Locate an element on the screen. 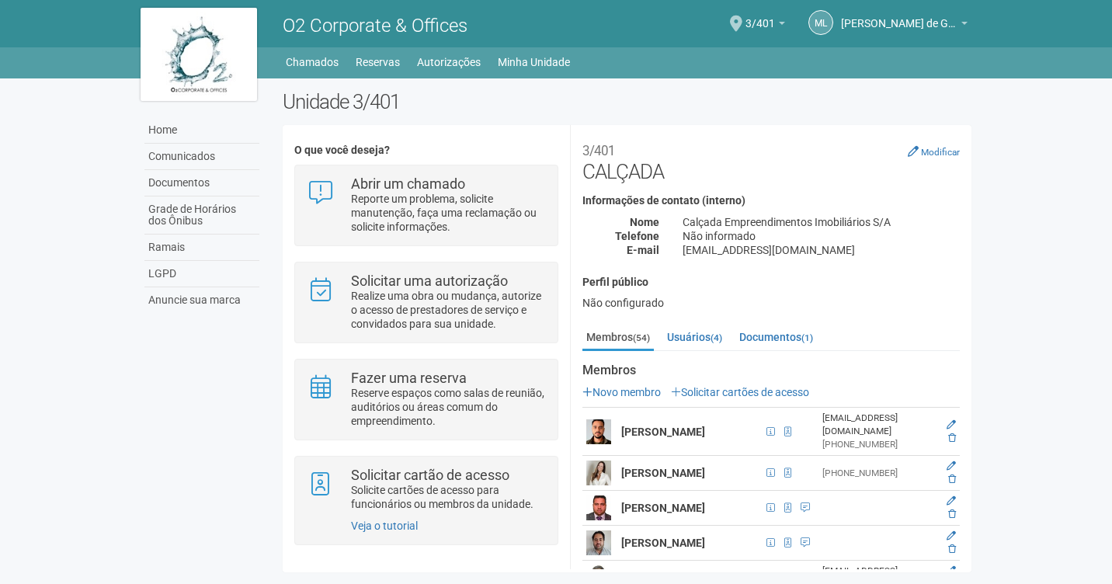 Image resolution: width=1112 pixels, height=584 pixels. a: Fazer uma reserva Reserve espaços como salas de reunião, auditórios ou áreas comum do empreendime... is located at coordinates (425, 399).